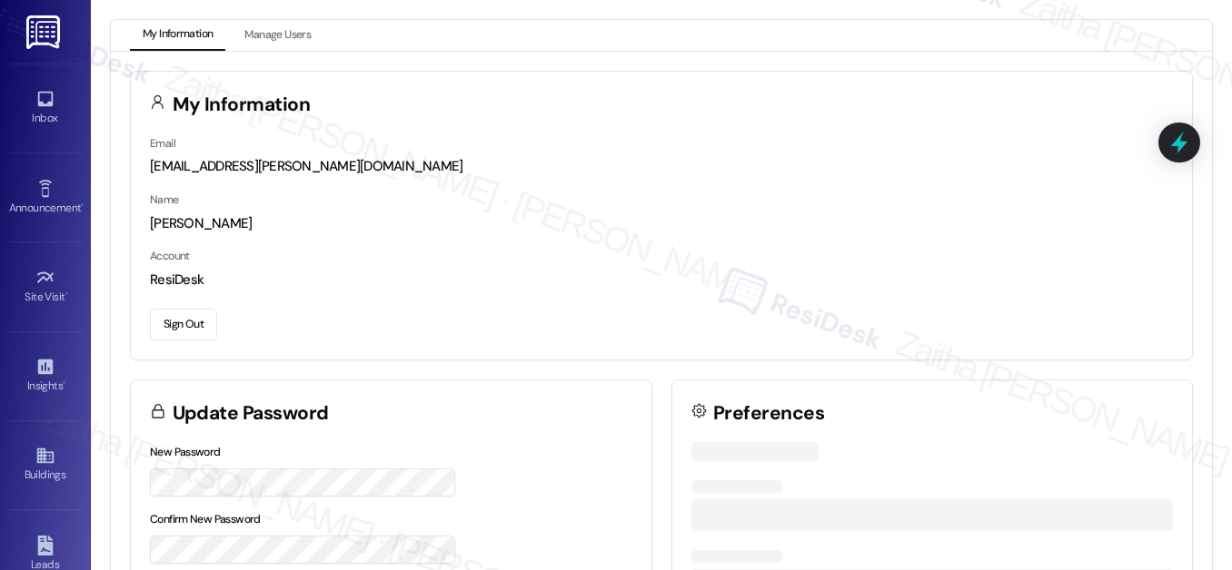 The height and width of the screenshot is (570, 1232). What do you see at coordinates (177, 35) in the screenshot?
I see `button: My Information` at bounding box center [177, 35].